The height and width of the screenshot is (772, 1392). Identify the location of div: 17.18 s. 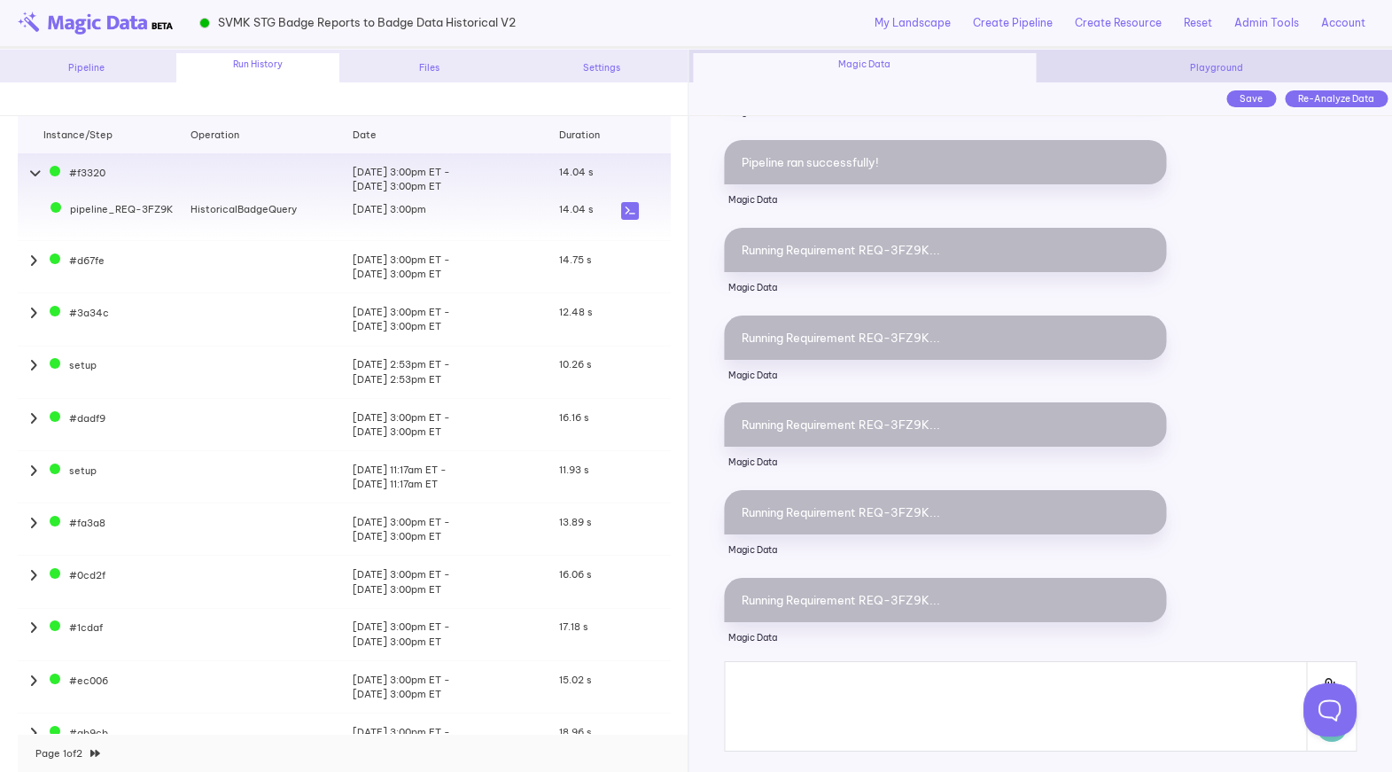
(586, 634).